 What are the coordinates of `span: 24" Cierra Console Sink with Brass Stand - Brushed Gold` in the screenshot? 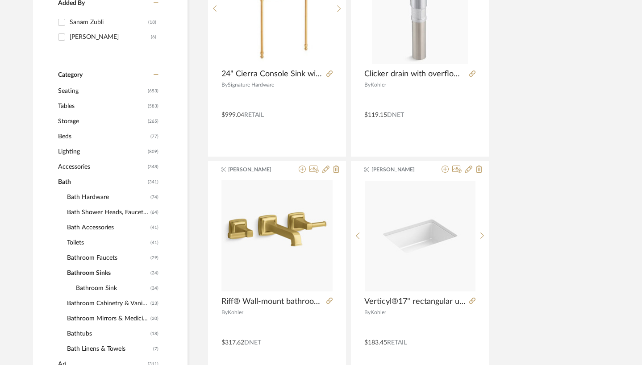 It's located at (272, 74).